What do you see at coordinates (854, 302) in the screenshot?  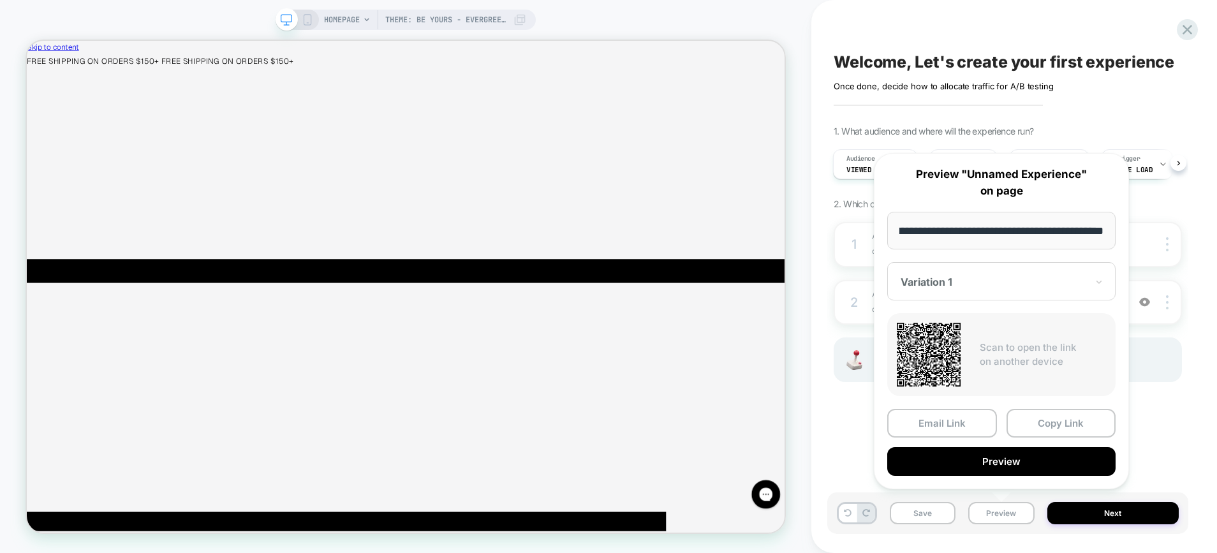 I see `div: 2` at bounding box center [854, 302].